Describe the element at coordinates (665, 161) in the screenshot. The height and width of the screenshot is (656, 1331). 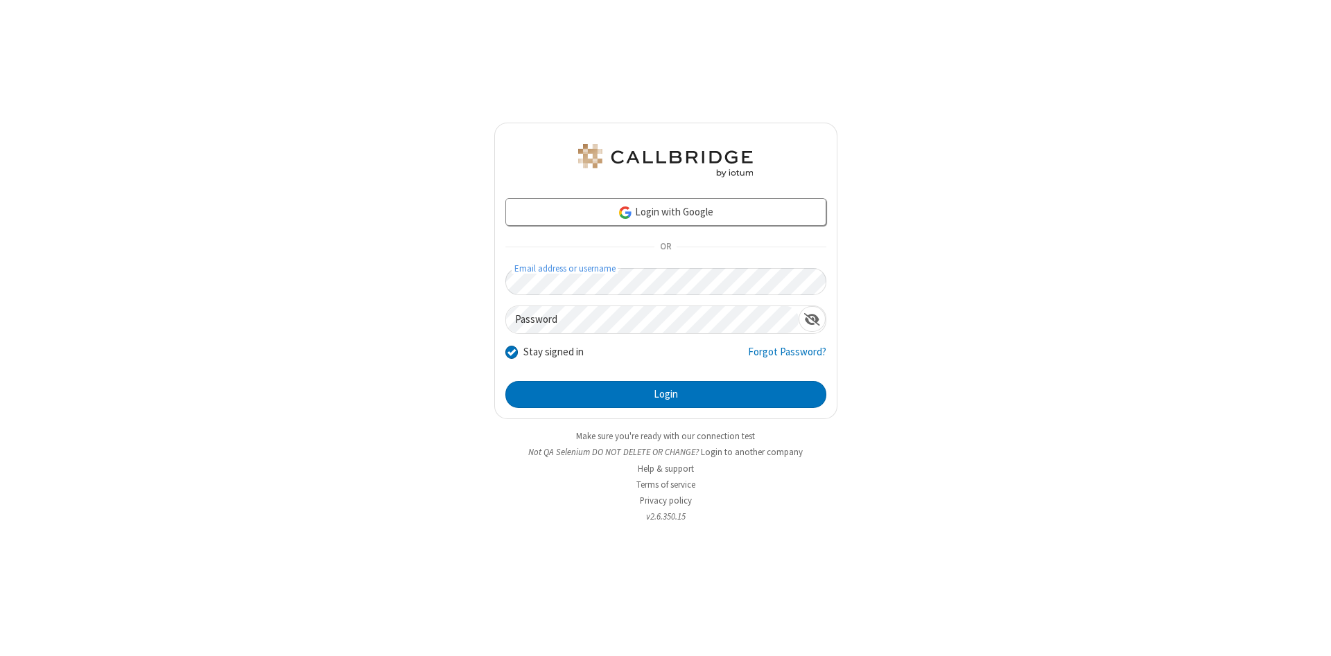
I see `img: QA Selenium DO NOT DELETE OR CHANGE` at that location.